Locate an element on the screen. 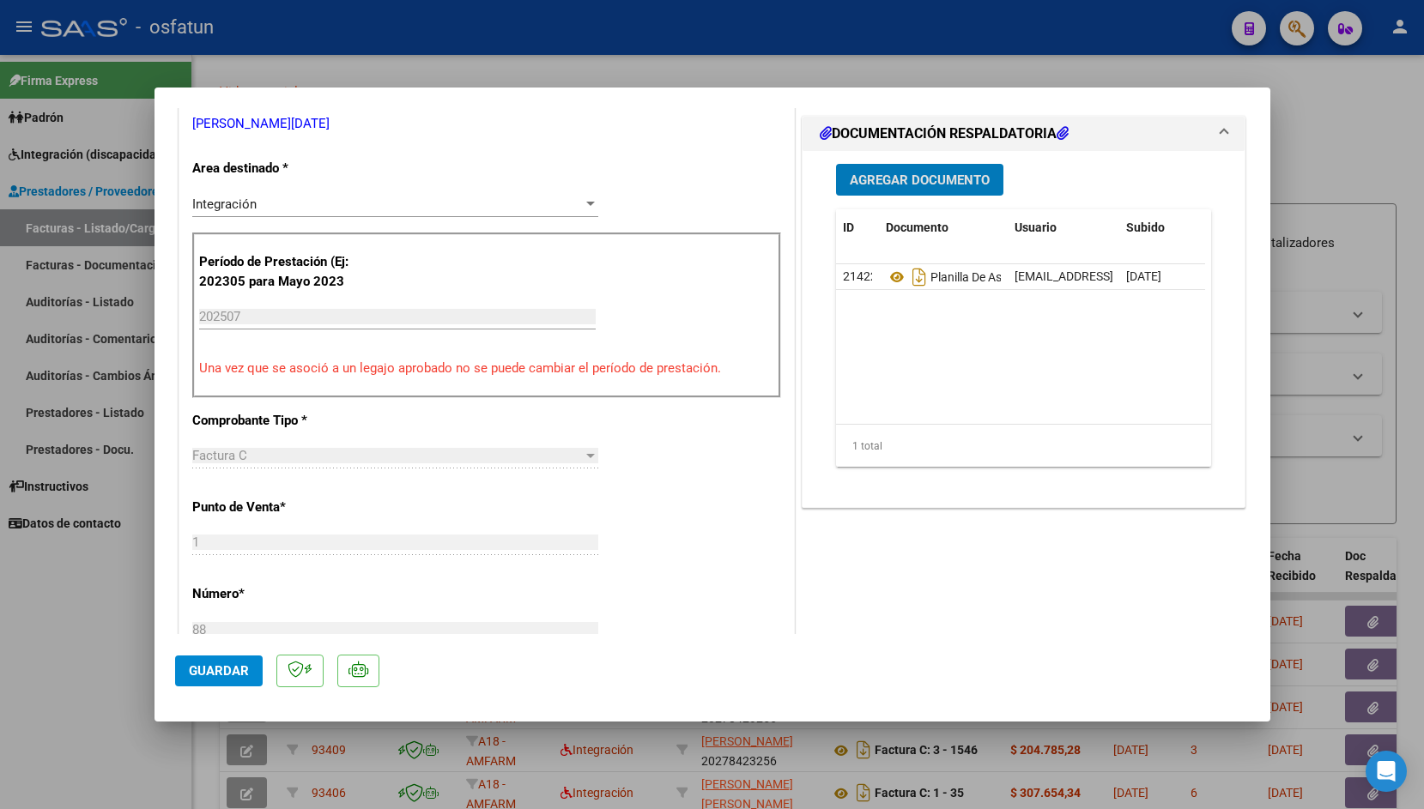 Image resolution: width=1424 pixels, height=809 pixels. span: Planilla De Asistencia is located at coordinates (964, 277).